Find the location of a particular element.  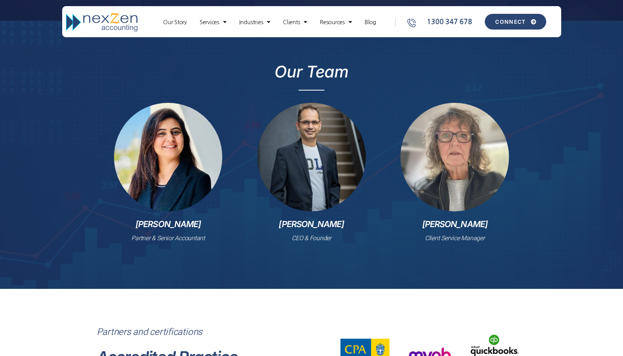

p: Client Service Manager is located at coordinates (454, 238).